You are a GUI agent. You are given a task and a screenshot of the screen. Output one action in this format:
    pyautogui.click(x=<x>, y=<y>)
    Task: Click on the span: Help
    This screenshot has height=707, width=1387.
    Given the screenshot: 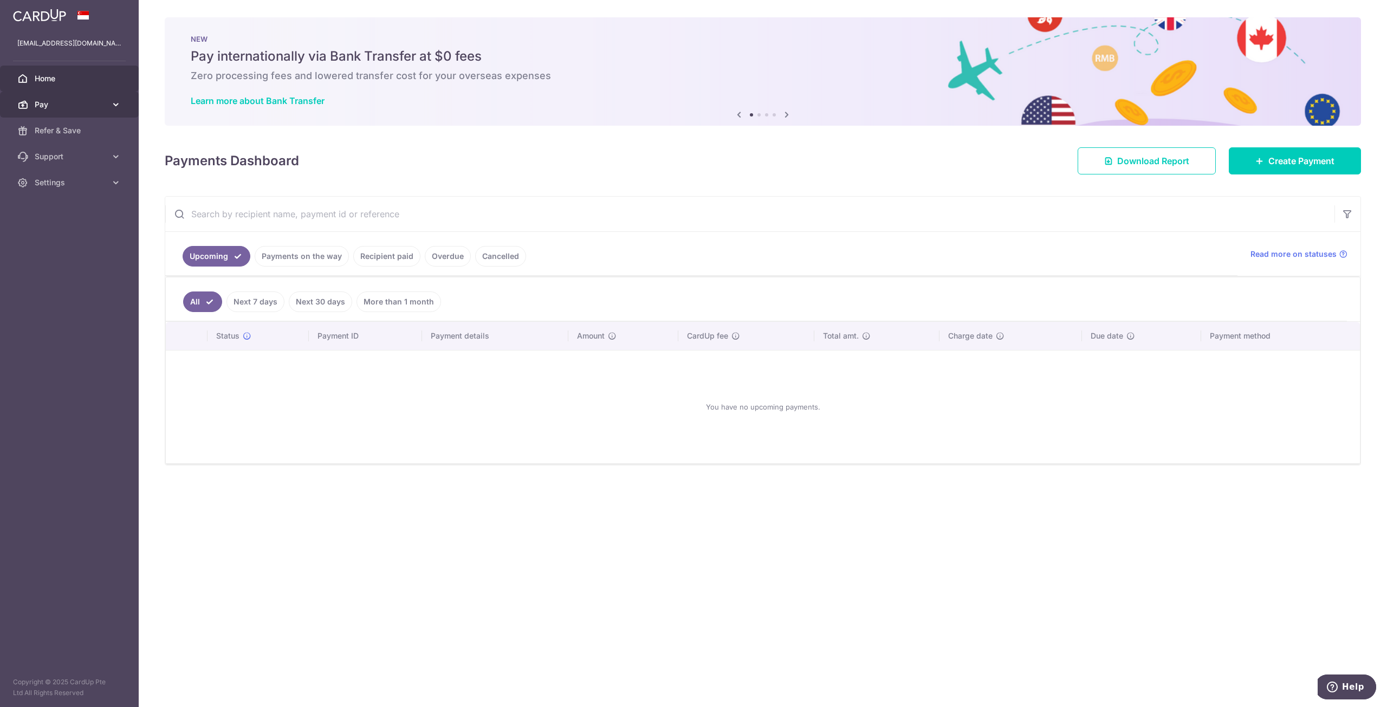 What is the action you would take?
    pyautogui.click(x=35, y=12)
    